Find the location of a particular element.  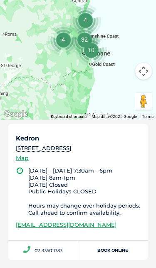

a: Map is located at coordinates (22, 158).